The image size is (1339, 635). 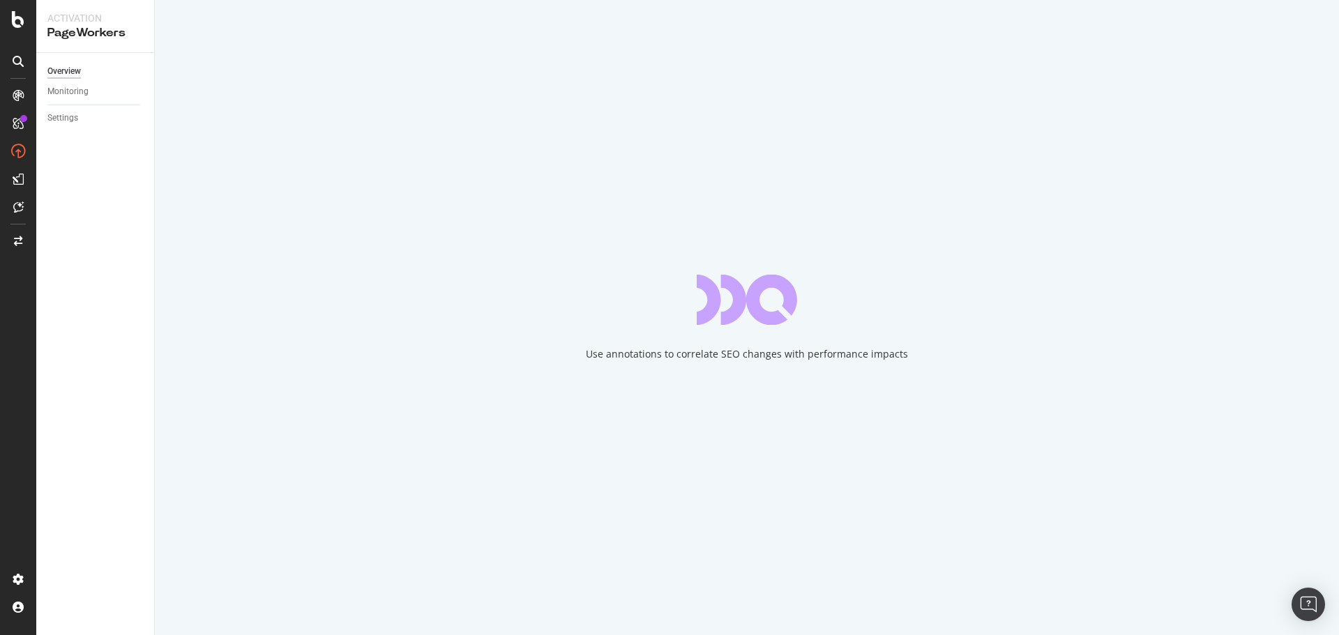 I want to click on div: Activation, so click(x=95, y=18).